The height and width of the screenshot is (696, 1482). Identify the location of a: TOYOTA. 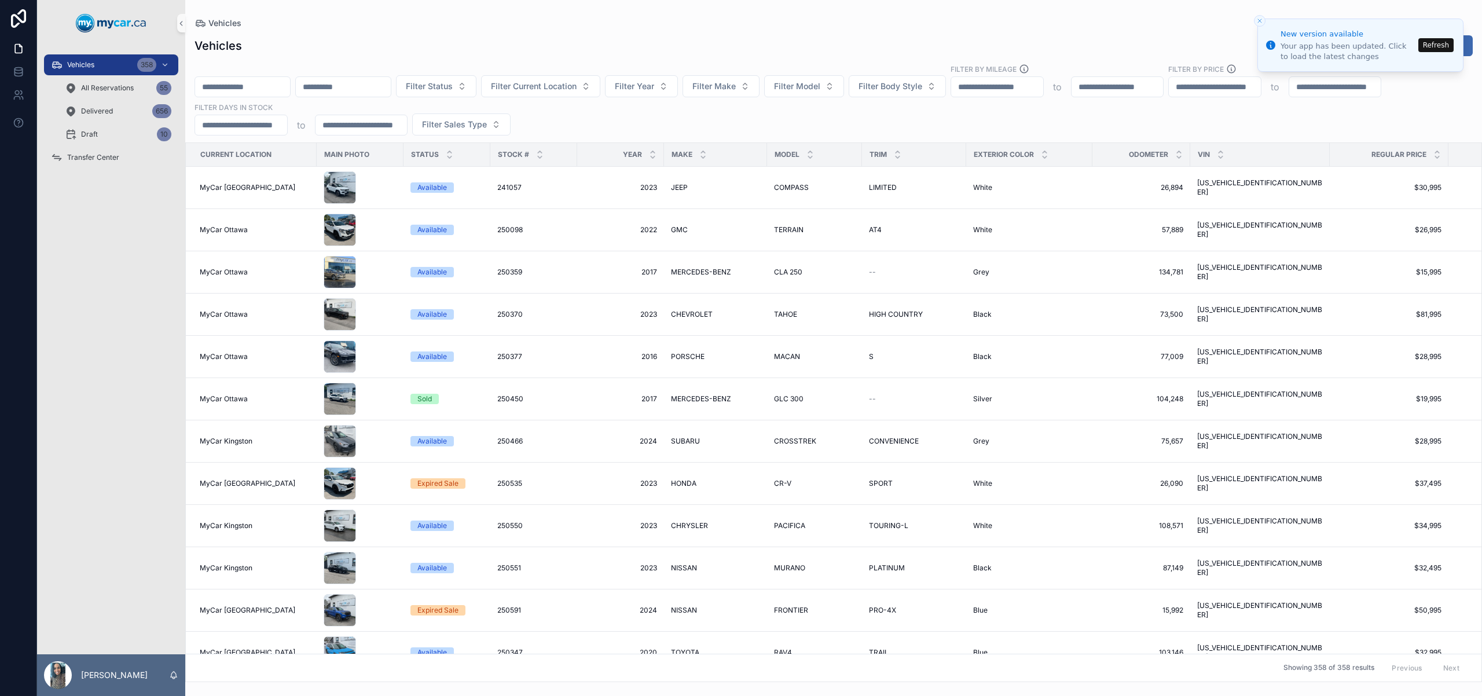
(715, 652).